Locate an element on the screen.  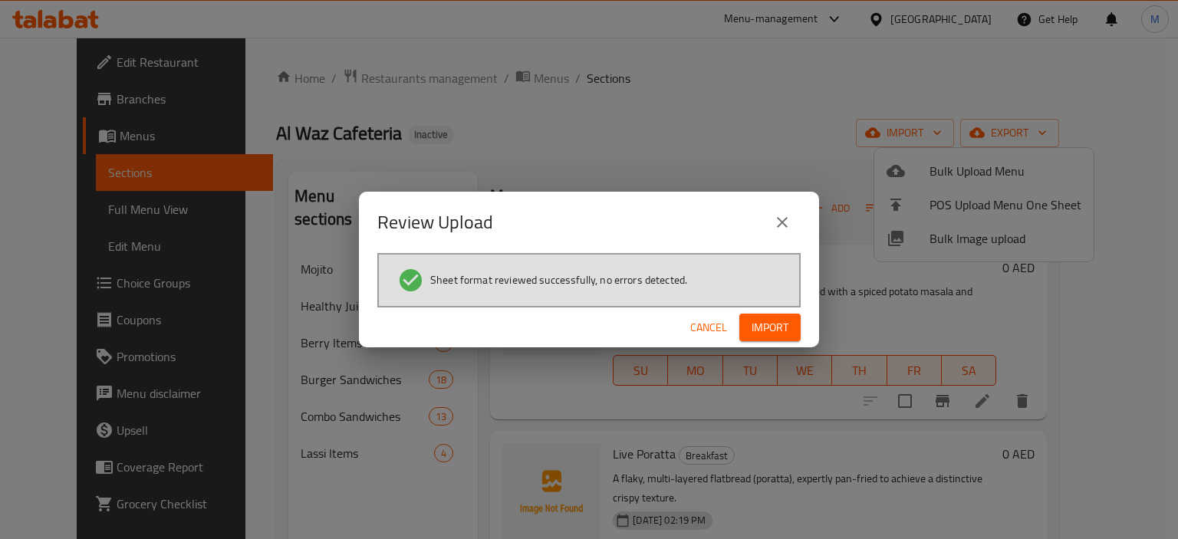
button: close is located at coordinates (782, 222).